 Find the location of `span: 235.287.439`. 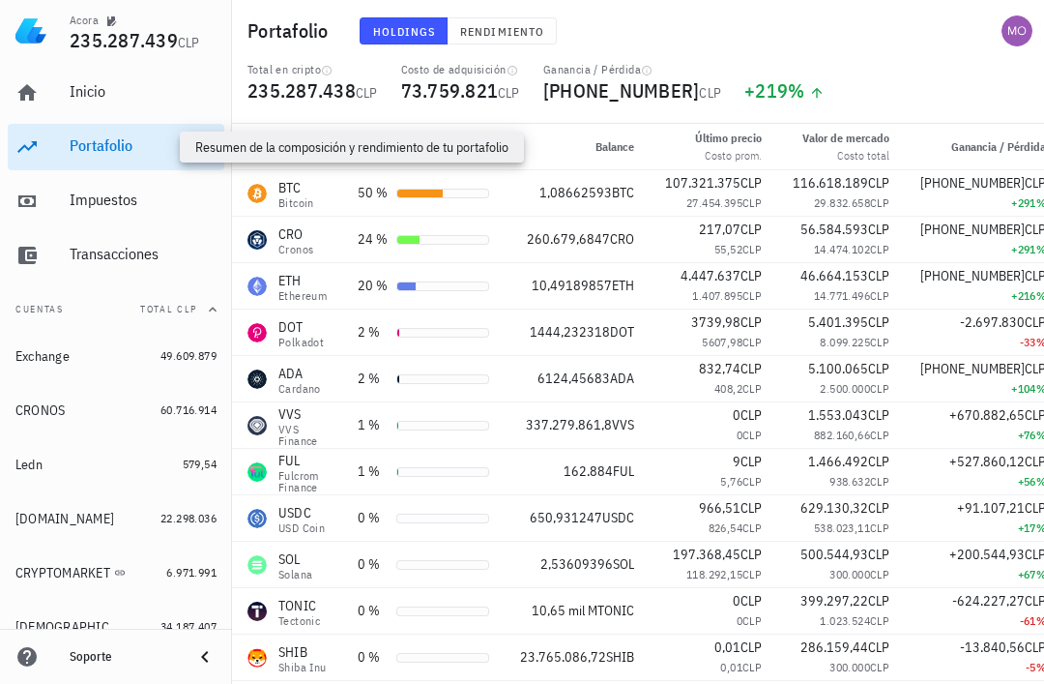

span: 235.287.439 is located at coordinates (124, 40).